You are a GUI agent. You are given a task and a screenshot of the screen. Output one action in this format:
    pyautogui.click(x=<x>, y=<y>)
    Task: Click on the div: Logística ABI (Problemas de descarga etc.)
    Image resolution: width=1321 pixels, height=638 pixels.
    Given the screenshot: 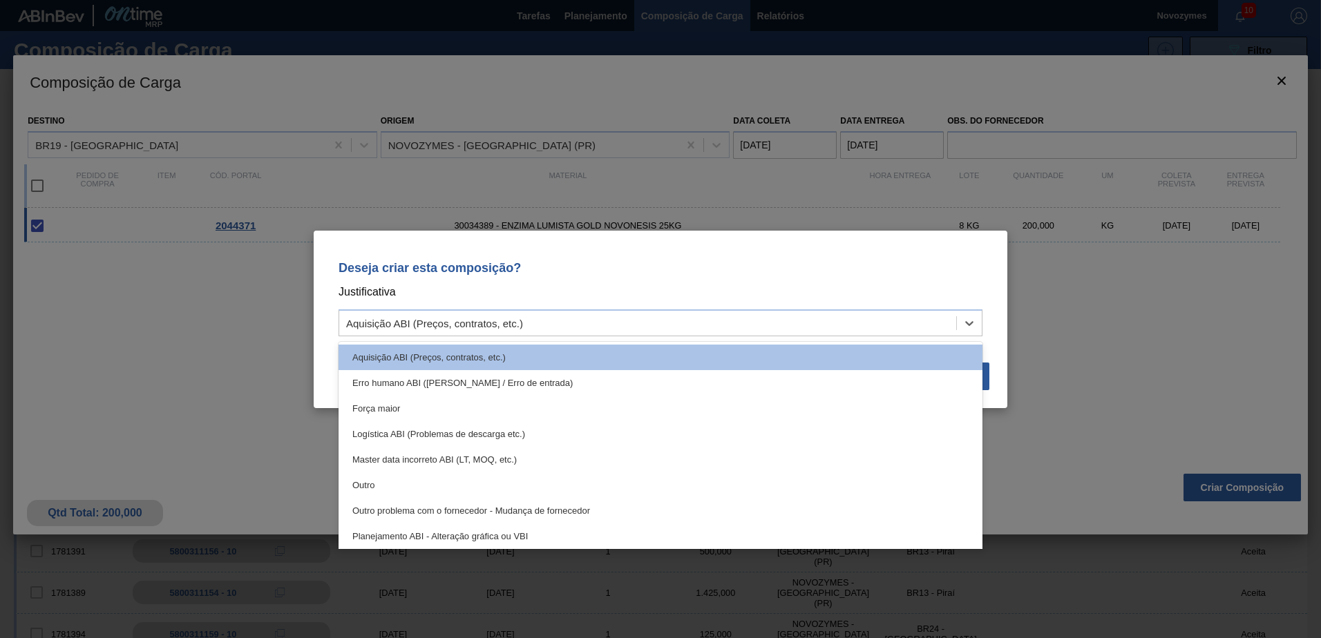 What is the action you would take?
    pyautogui.click(x=660, y=434)
    